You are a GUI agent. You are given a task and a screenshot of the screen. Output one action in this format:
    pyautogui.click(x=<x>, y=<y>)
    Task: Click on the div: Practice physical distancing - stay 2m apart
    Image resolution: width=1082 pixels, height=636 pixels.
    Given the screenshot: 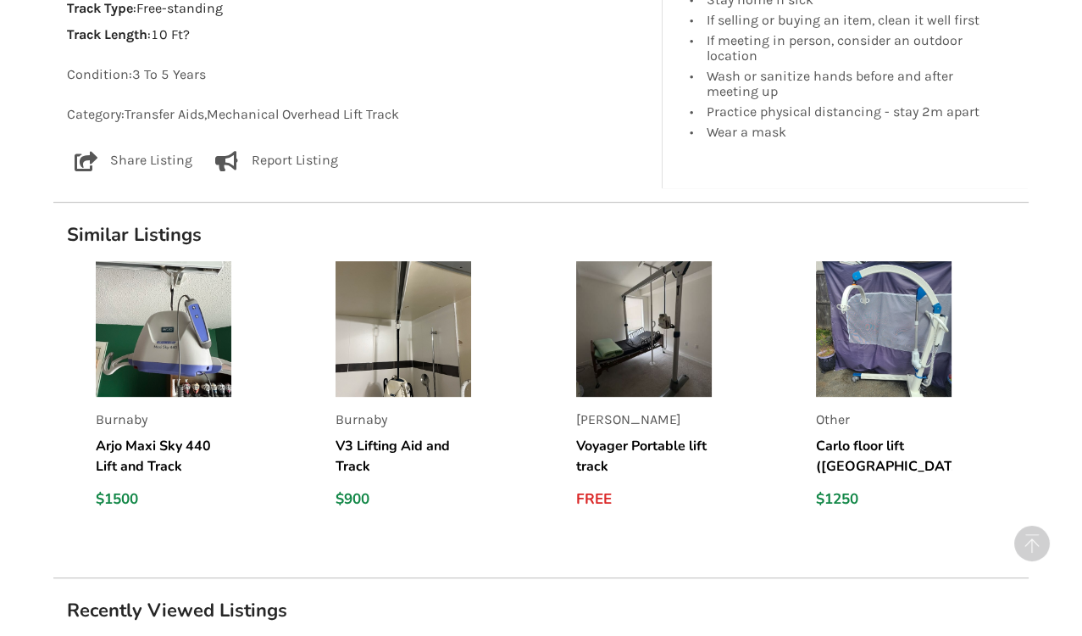 What is the action you would take?
    pyautogui.click(x=850, y=111)
    